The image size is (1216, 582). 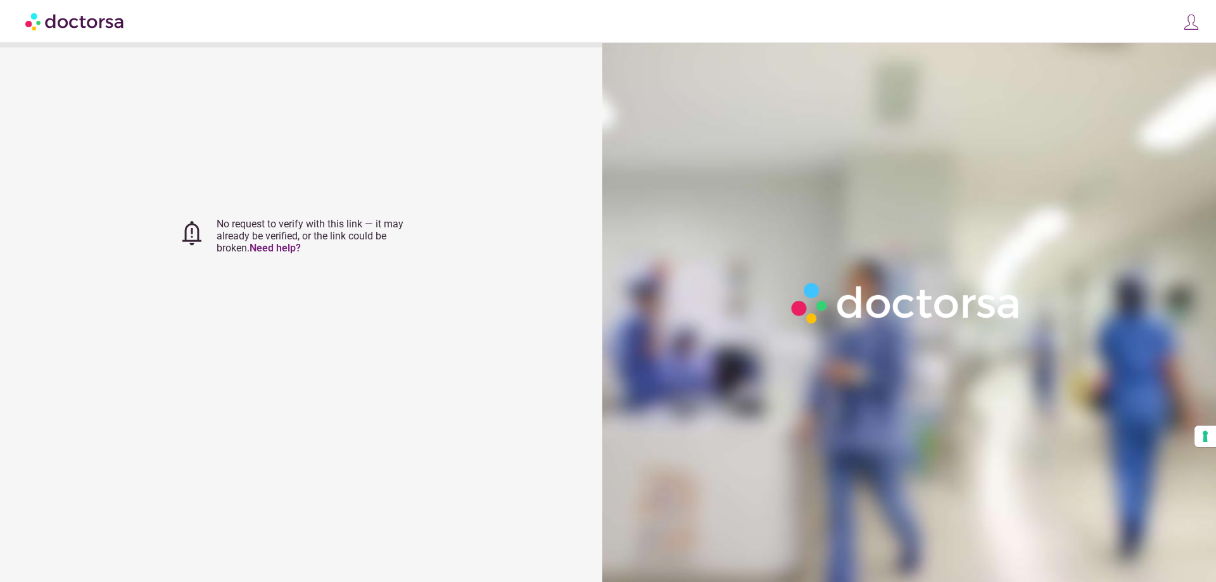 I want to click on i: notification_important, so click(x=192, y=233).